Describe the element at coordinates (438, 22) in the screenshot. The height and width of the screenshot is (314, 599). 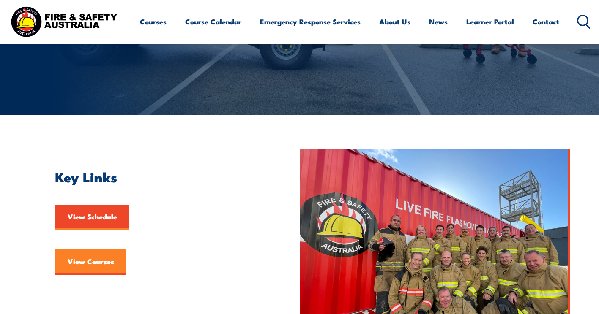
I see `a: News` at that location.